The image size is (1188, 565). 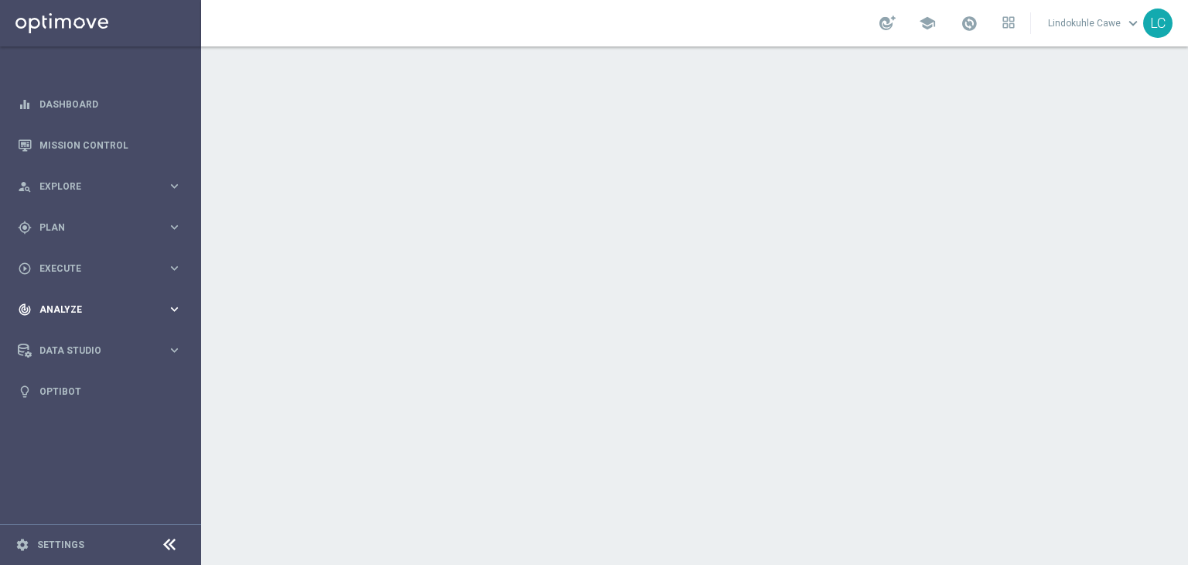 What do you see at coordinates (103, 268) in the screenshot?
I see `span: Execute` at bounding box center [103, 268].